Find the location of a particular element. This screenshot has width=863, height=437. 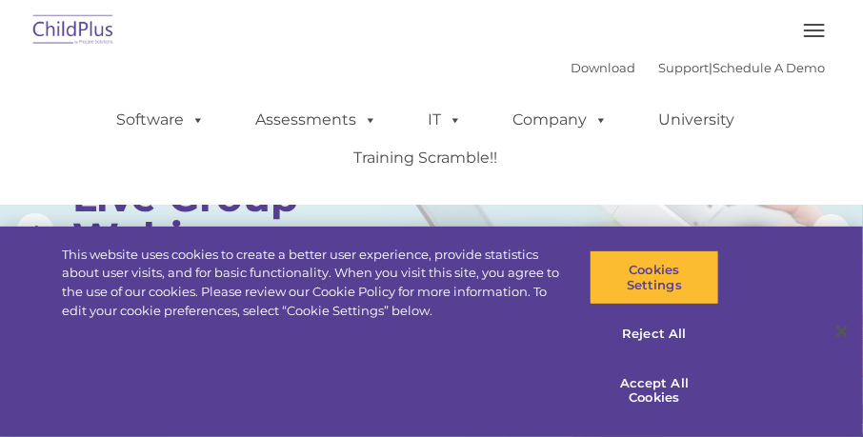

a: University is located at coordinates (697, 120).